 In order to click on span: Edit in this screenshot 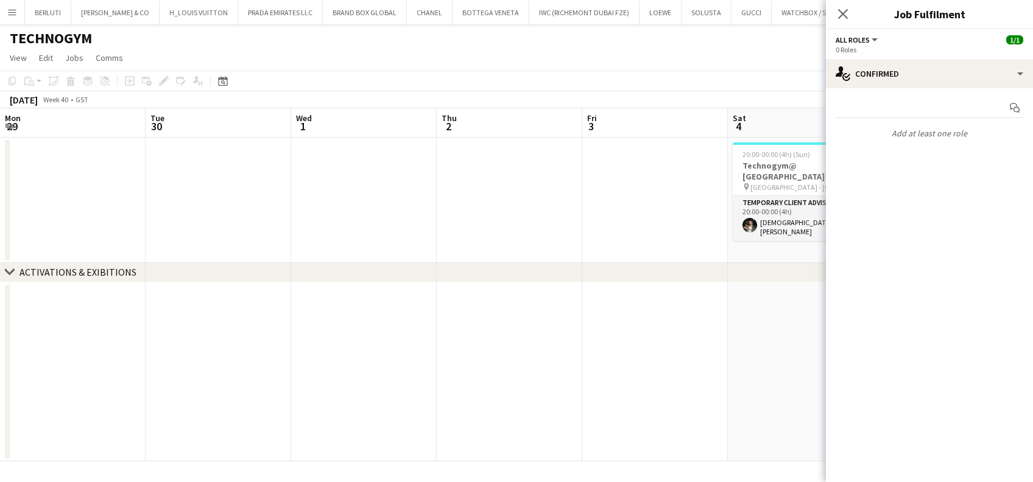, I will do `click(46, 58)`.